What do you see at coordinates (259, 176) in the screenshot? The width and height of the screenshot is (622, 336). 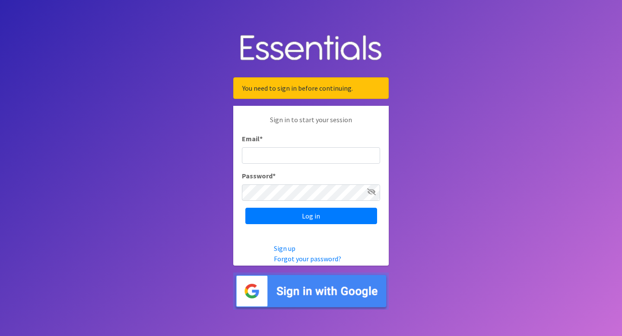 I see `label: Password` at bounding box center [259, 176].